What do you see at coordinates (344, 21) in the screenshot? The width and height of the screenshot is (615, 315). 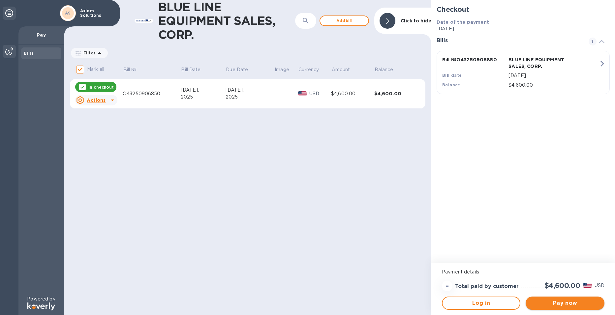 I see `span: Add bill` at bounding box center [344, 21].